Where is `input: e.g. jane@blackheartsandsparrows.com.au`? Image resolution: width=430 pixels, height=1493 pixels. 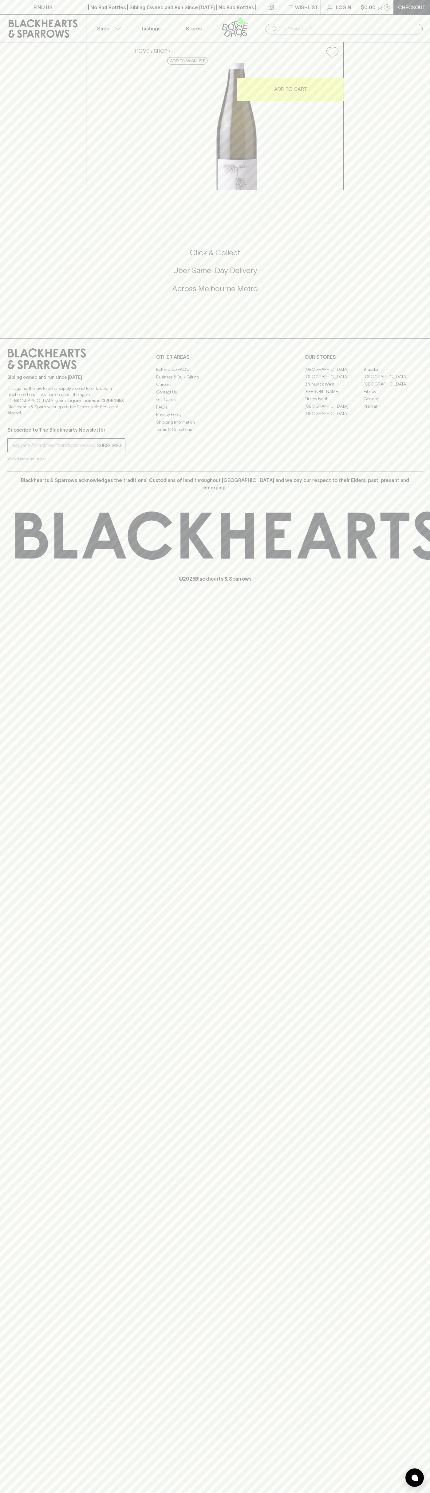 input: e.g. jane@blackheartsandsparrows.com.au is located at coordinates (53, 446).